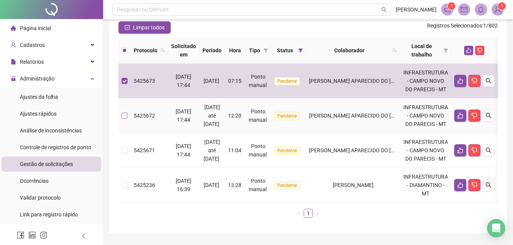 The image size is (513, 245). Describe the element at coordinates (498, 10) in the screenshot. I see `img: 85017` at that location.